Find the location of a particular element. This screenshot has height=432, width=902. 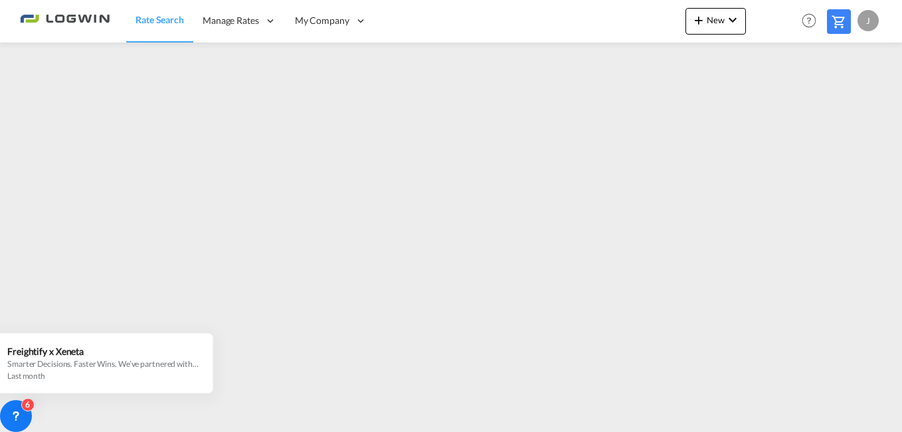

img: 2761ae10d95411efa20a1f5e0282d2d7.png is located at coordinates (64, 21).